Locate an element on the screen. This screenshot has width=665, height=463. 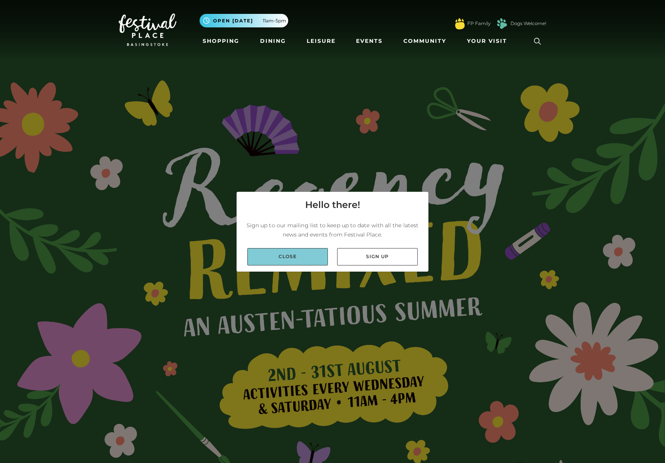
a: Close is located at coordinates (288, 256).